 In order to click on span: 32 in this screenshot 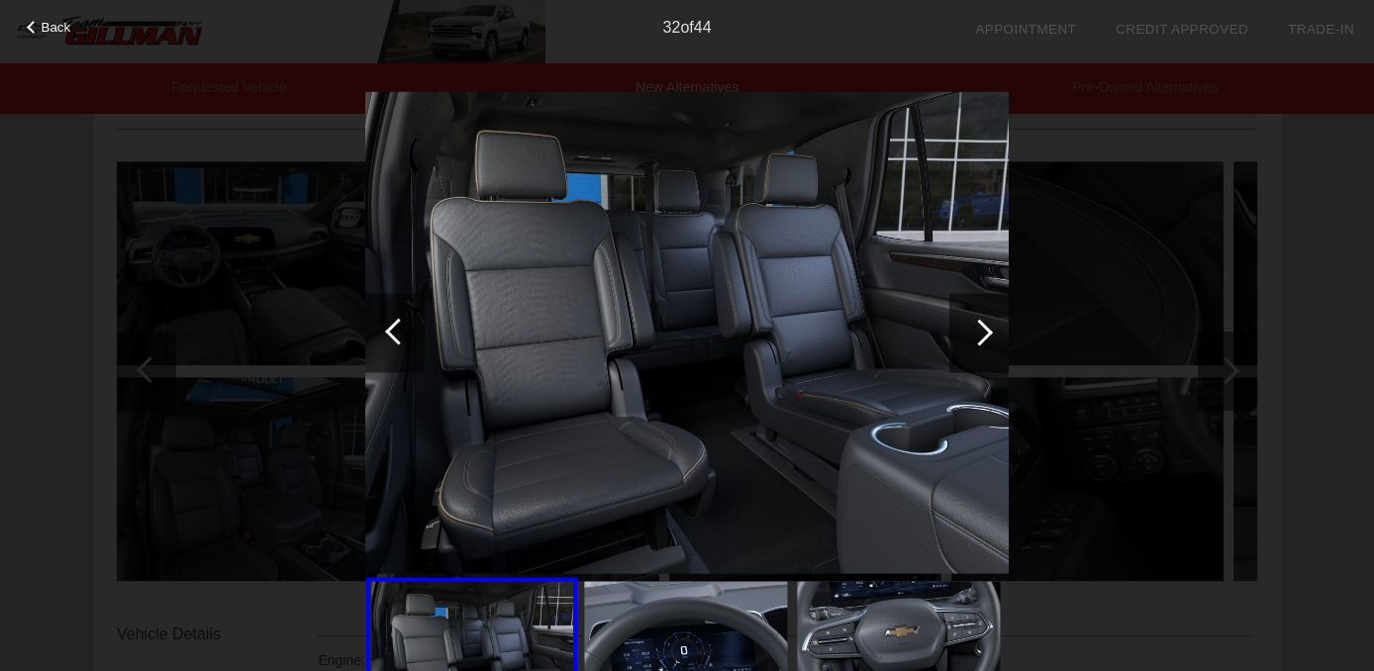, I will do `click(672, 27)`.